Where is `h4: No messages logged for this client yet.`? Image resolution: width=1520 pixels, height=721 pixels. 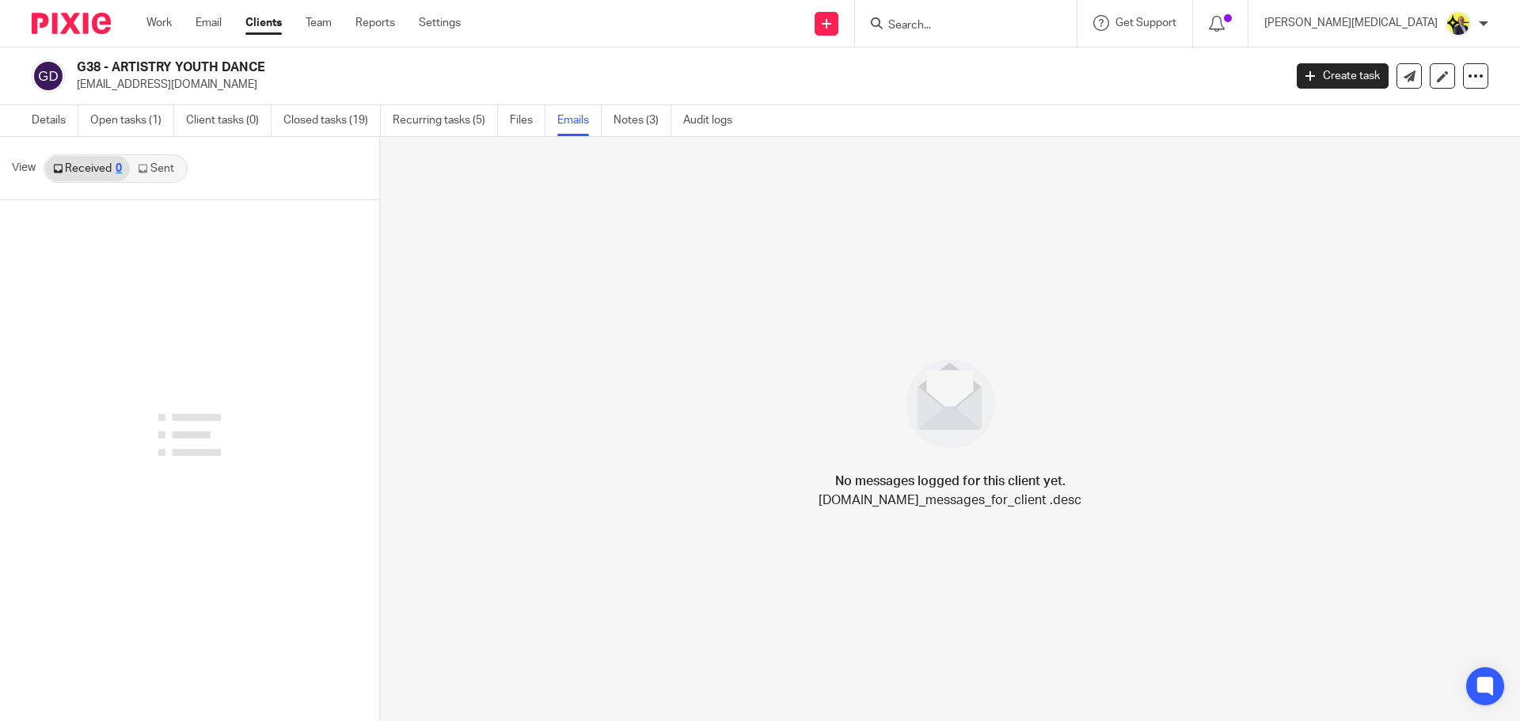
h4: No messages logged for this client yet. is located at coordinates (950, 481).